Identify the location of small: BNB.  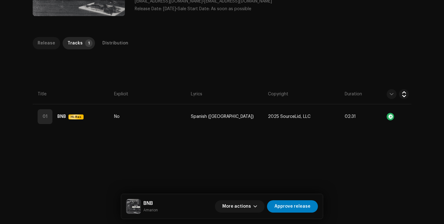
(150, 210).